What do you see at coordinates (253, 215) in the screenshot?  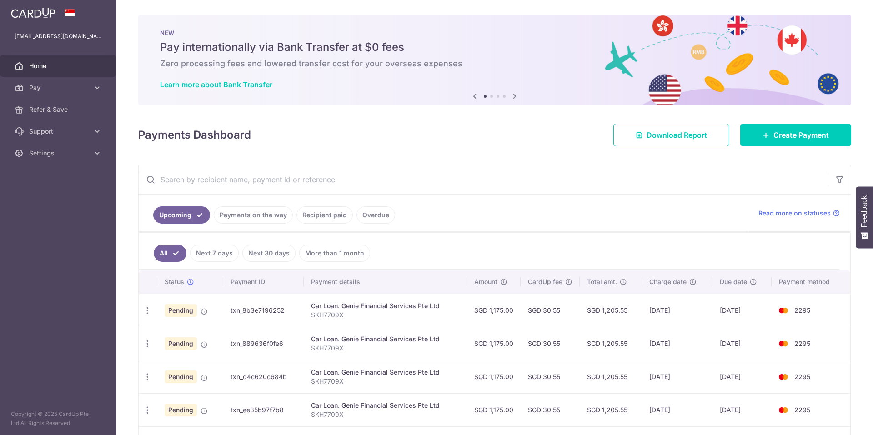 I see `a: Payments on the way` at bounding box center [253, 215].